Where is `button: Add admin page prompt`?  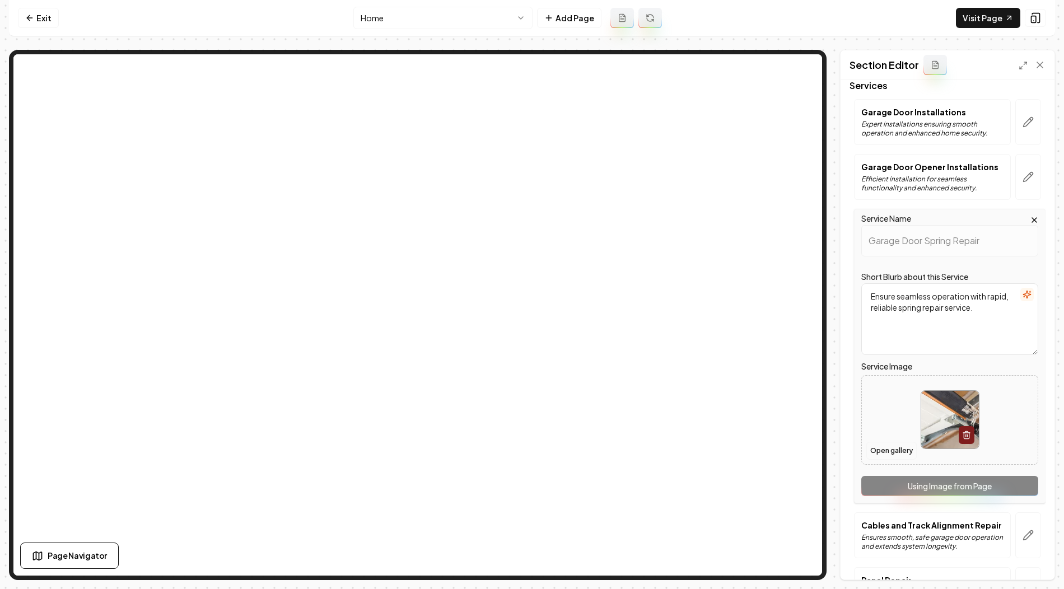
button: Add admin page prompt is located at coordinates (622, 18).